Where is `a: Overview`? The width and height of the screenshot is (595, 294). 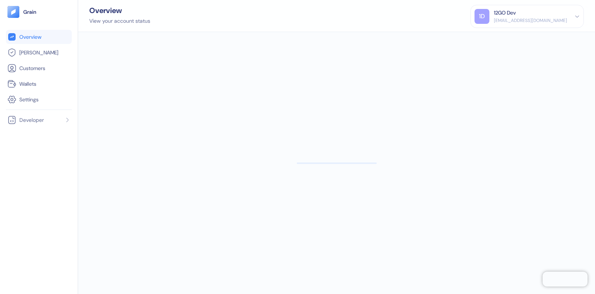
a: Overview is located at coordinates (39, 37).